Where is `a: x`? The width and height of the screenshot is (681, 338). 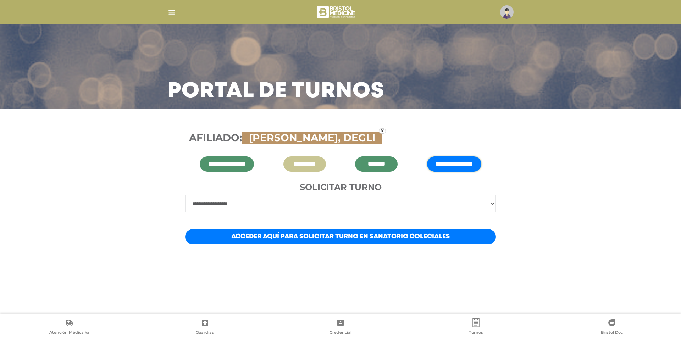
a: x is located at coordinates (382, 131).